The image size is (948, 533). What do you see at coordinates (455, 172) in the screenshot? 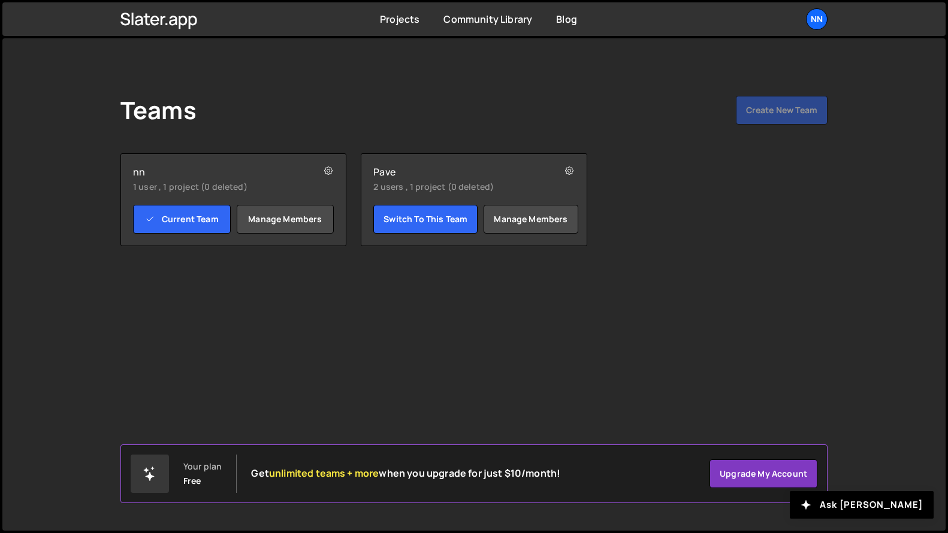
I see `h2: Pave` at bounding box center [455, 172].